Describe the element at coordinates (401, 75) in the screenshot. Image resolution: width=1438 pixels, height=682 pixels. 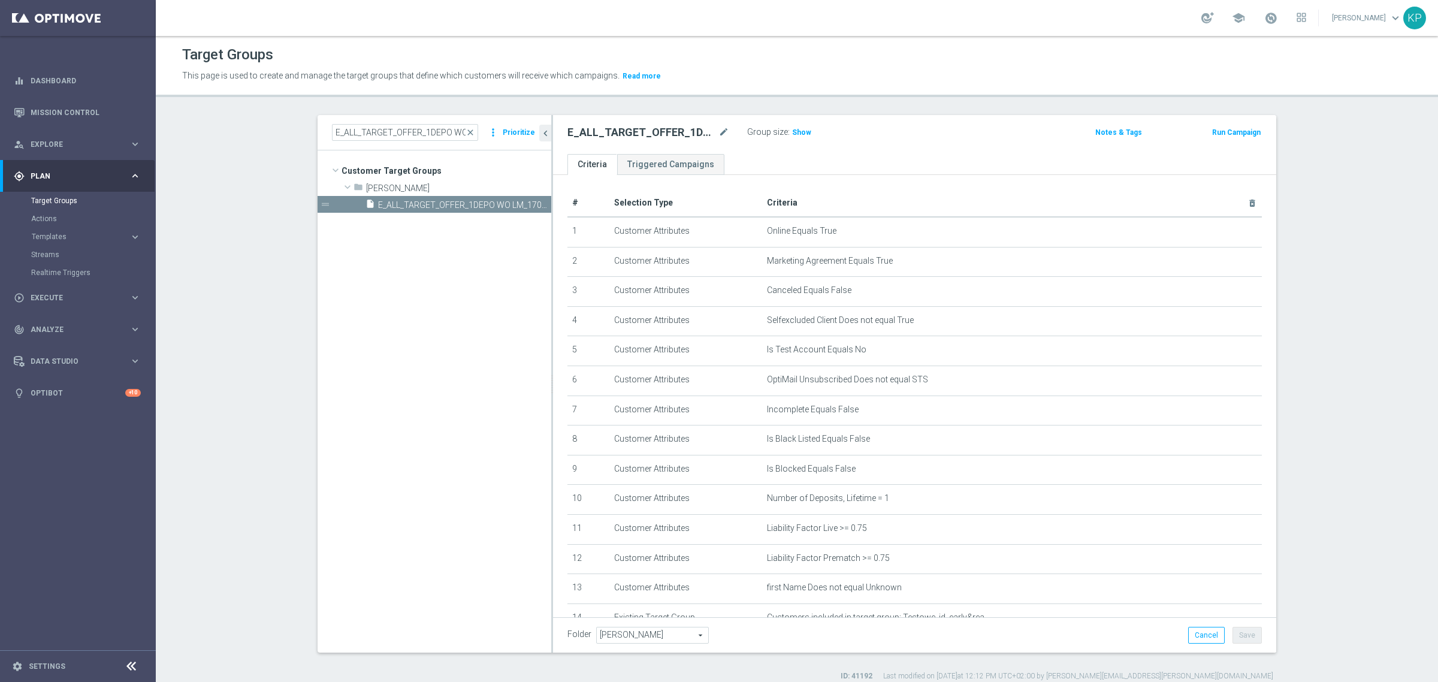
I see `span: This page is used to create and manage the target groups that define which customers will receive...` at that location.